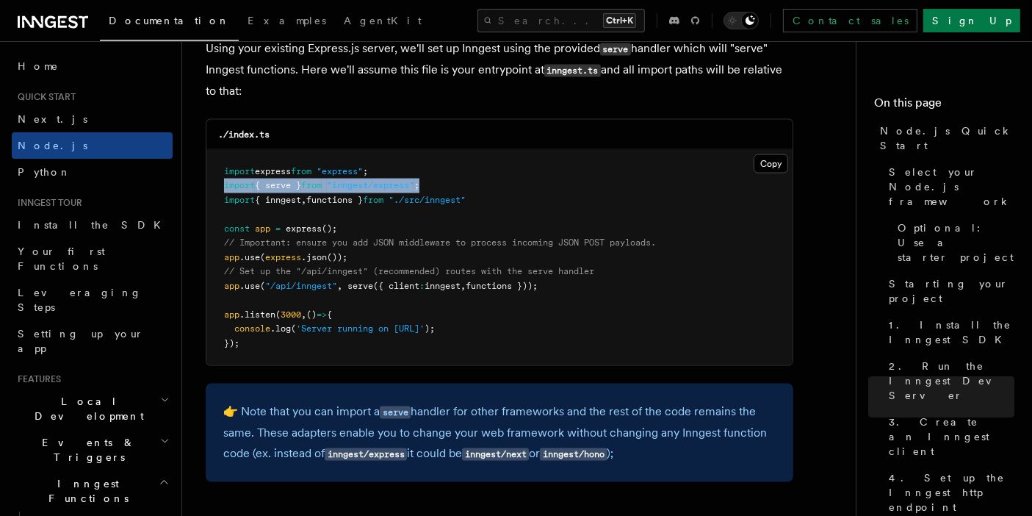 This screenshot has height=516, width=1032. I want to click on button: Search...Ctrl+K, so click(561, 21).